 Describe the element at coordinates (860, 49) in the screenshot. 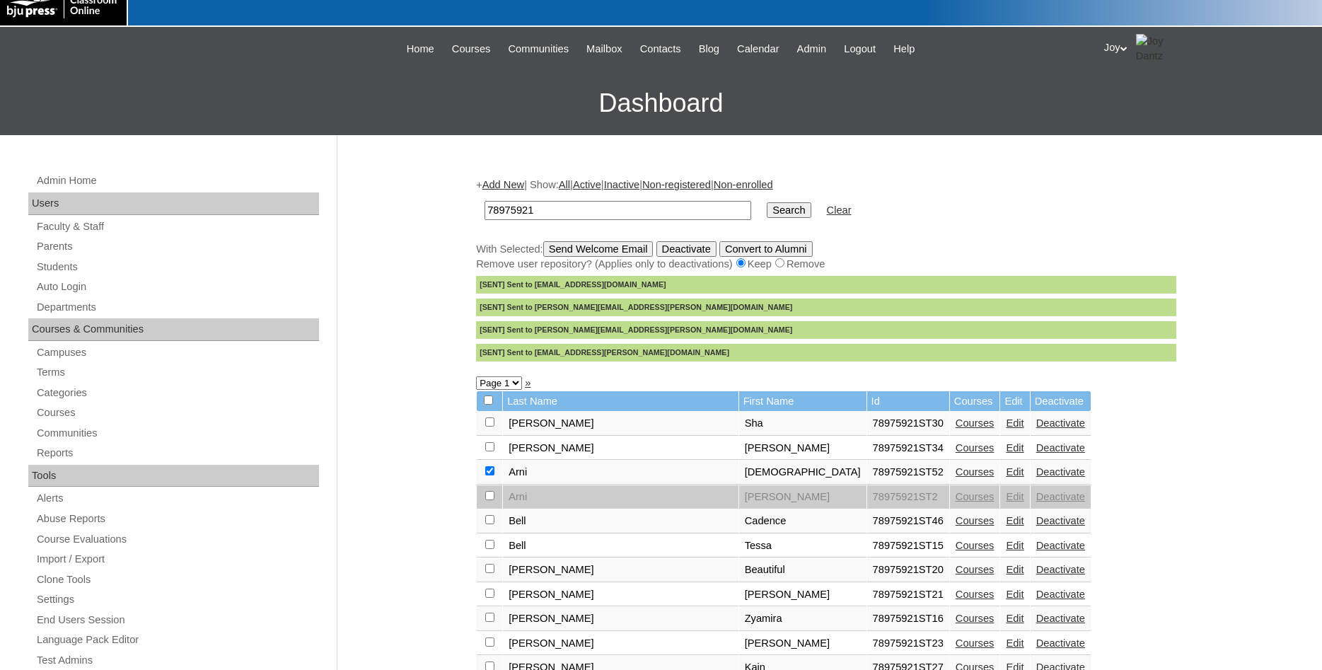

I see `a: Logout` at that location.